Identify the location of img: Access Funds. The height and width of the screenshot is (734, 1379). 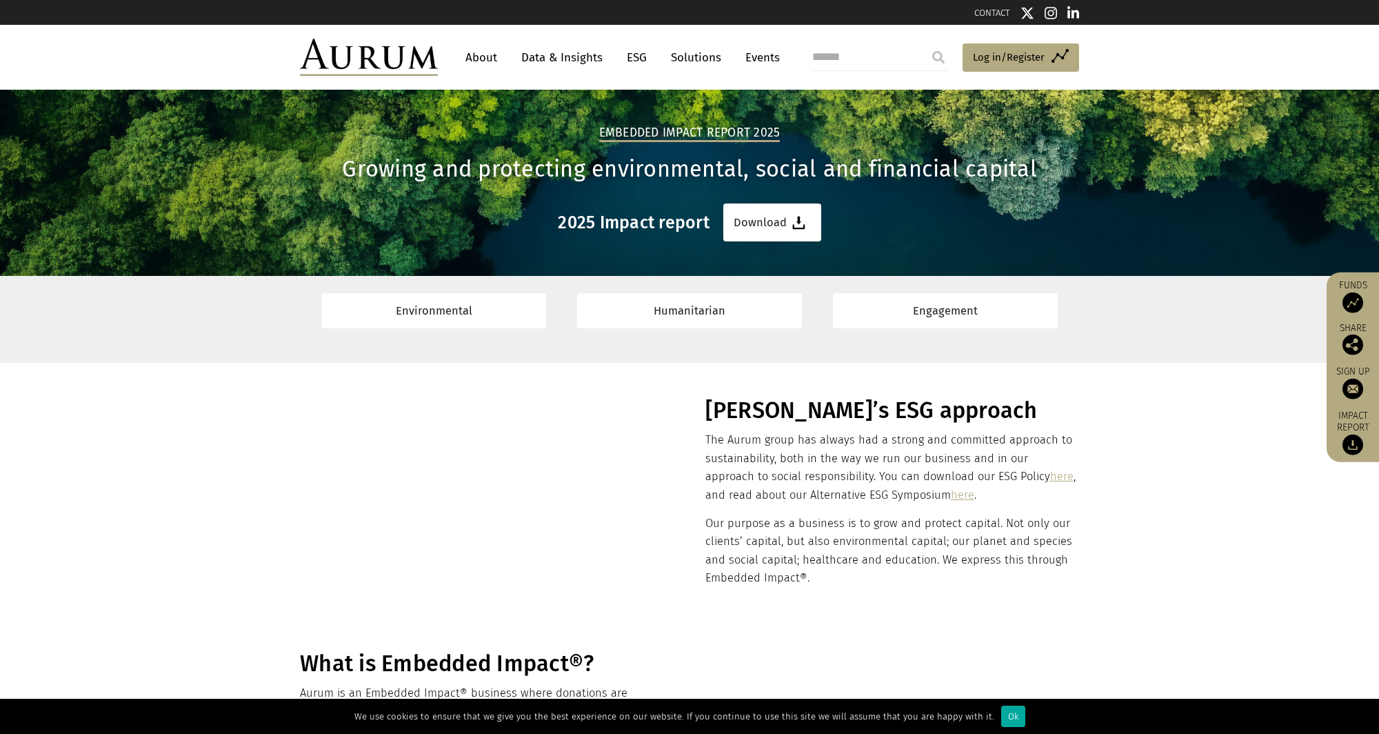
(1353, 303).